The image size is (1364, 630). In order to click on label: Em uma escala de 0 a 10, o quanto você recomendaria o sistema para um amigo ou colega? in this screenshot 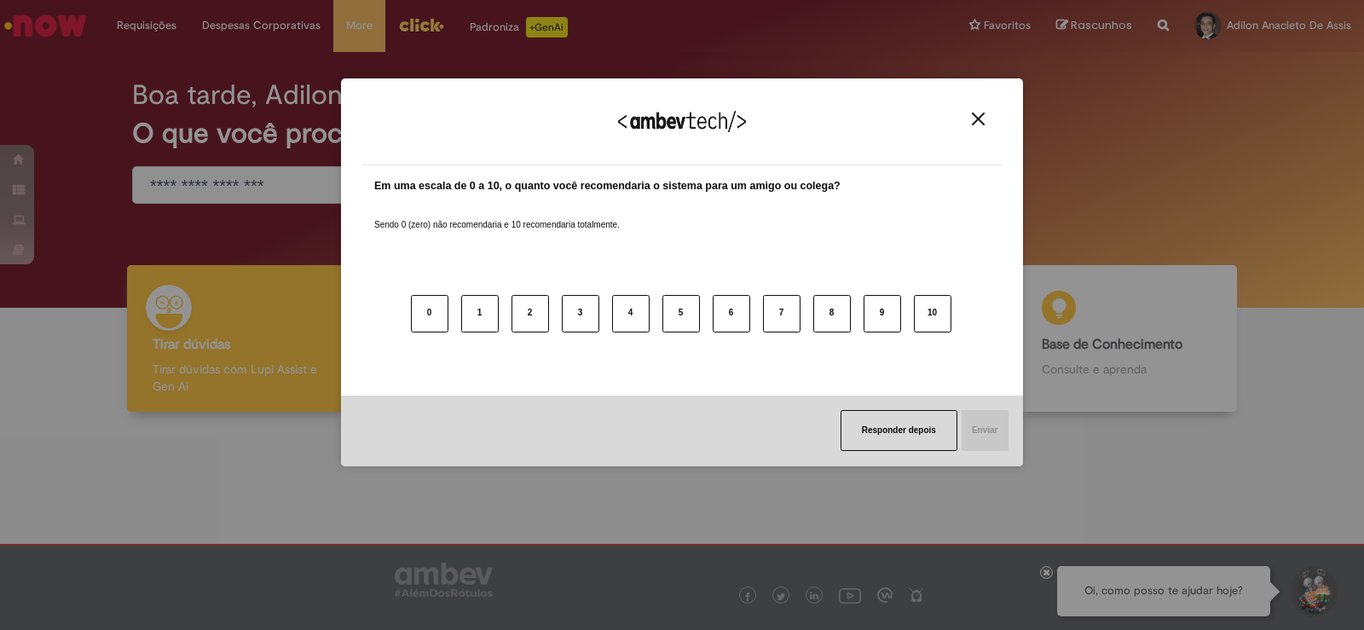, I will do `click(607, 186)`.